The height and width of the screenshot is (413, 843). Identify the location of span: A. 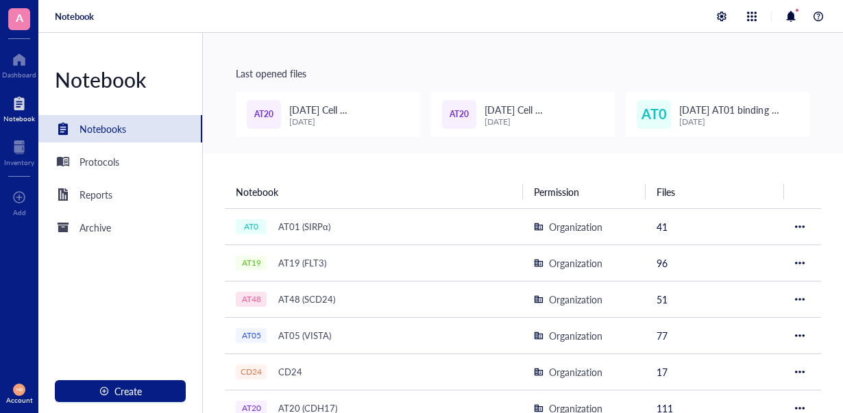
(19, 17).